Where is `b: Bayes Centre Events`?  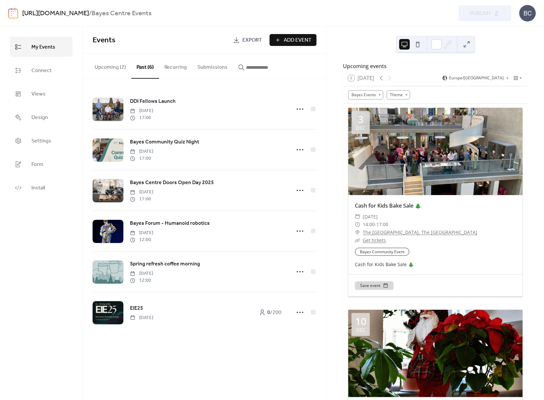 b: Bayes Centre Events is located at coordinates (121, 14).